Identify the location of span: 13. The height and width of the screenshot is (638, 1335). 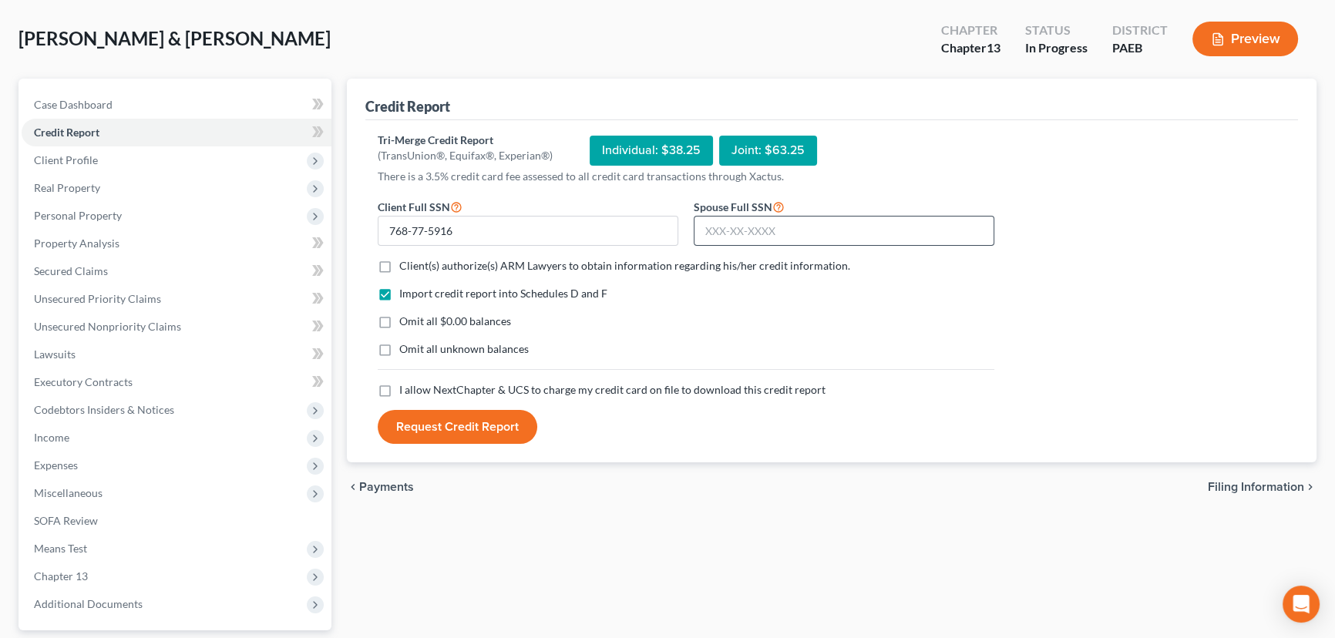
(994, 47).